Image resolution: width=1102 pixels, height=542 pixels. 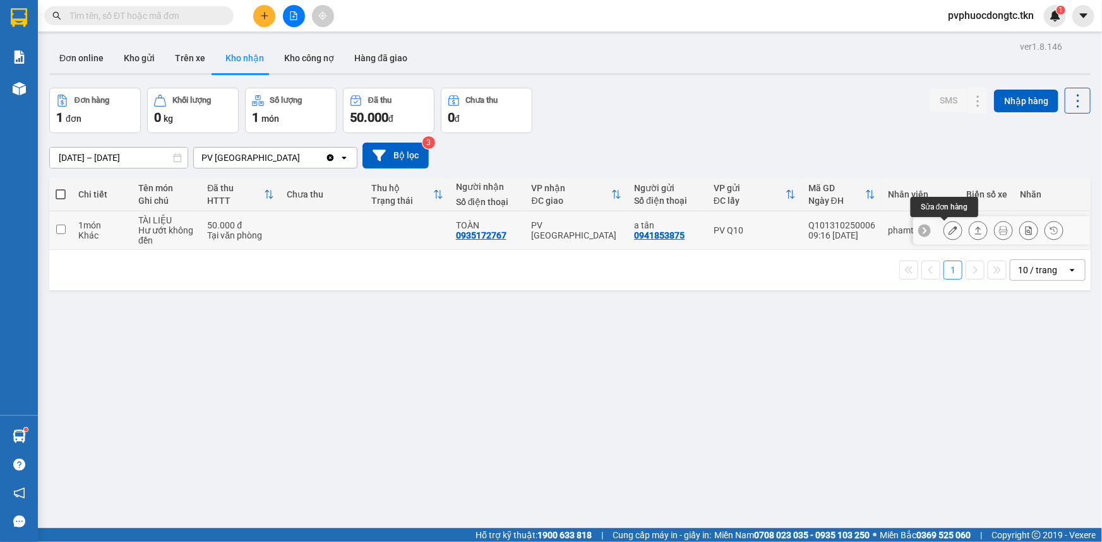 I want to click on div: Chưa thu, so click(x=482, y=100).